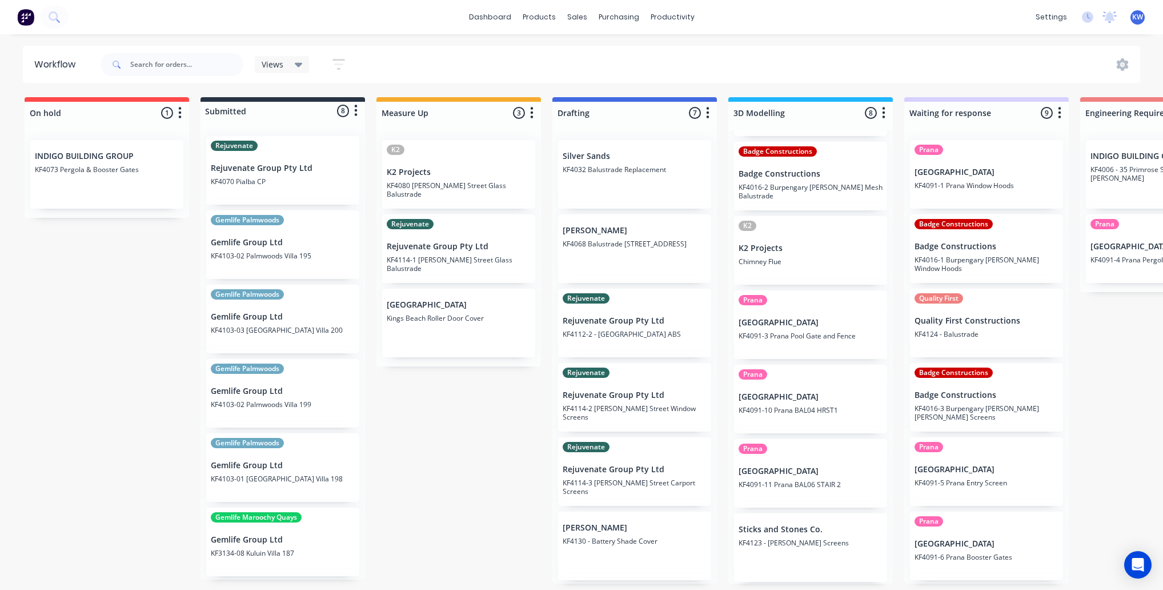  What do you see at coordinates (811, 529) in the screenshot?
I see `p: Sticks and Stones Co.` at bounding box center [811, 529].